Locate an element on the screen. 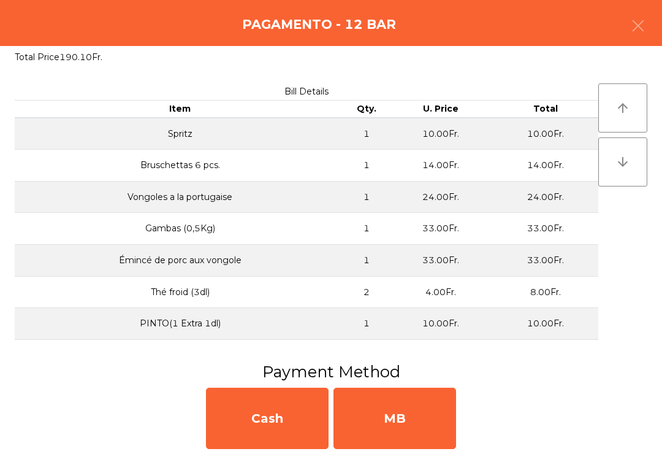 This screenshot has height=454, width=662. td: 2 is located at coordinates (366, 292).